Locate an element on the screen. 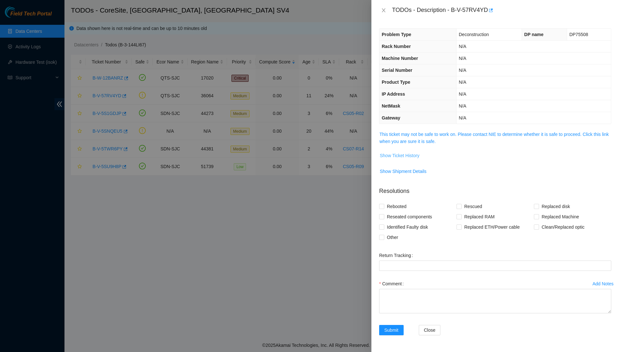  span: NetMask is located at coordinates (391, 106).